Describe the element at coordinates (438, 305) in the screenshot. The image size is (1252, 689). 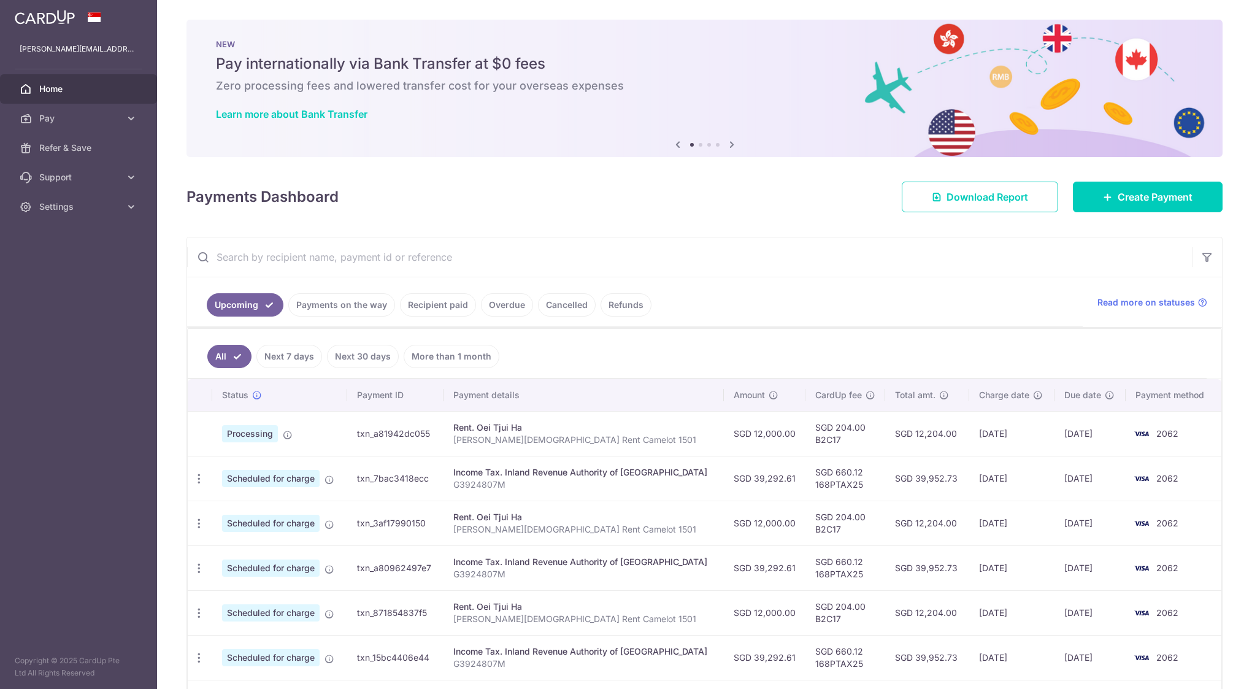
I see `a: Recipient paid` at that location.